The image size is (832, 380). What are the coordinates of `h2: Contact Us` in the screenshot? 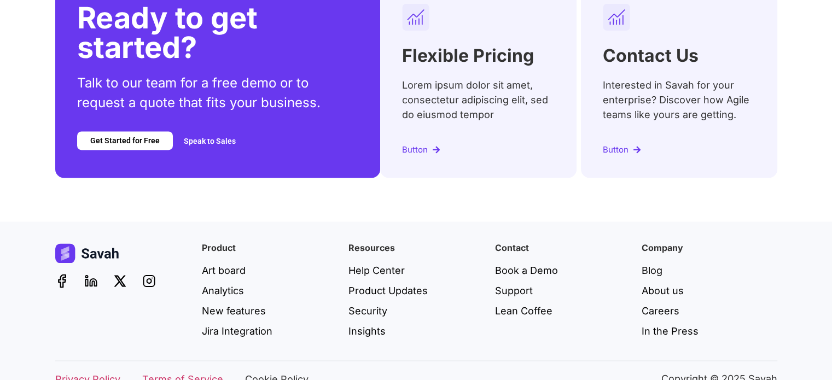 It's located at (650, 56).